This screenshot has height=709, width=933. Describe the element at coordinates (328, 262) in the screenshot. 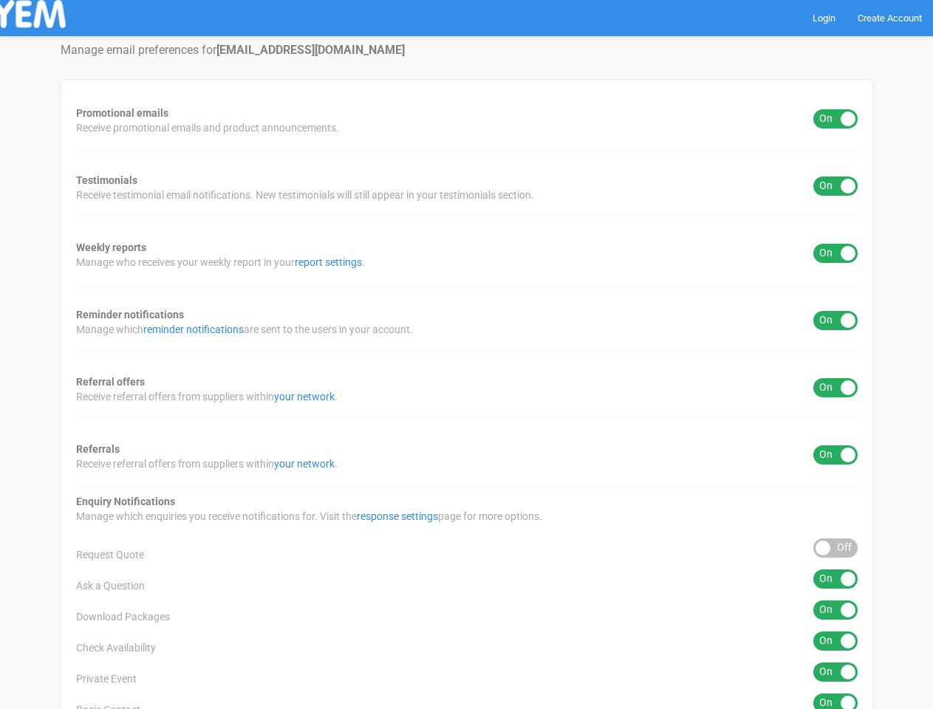

I see `a: report settings` at that location.